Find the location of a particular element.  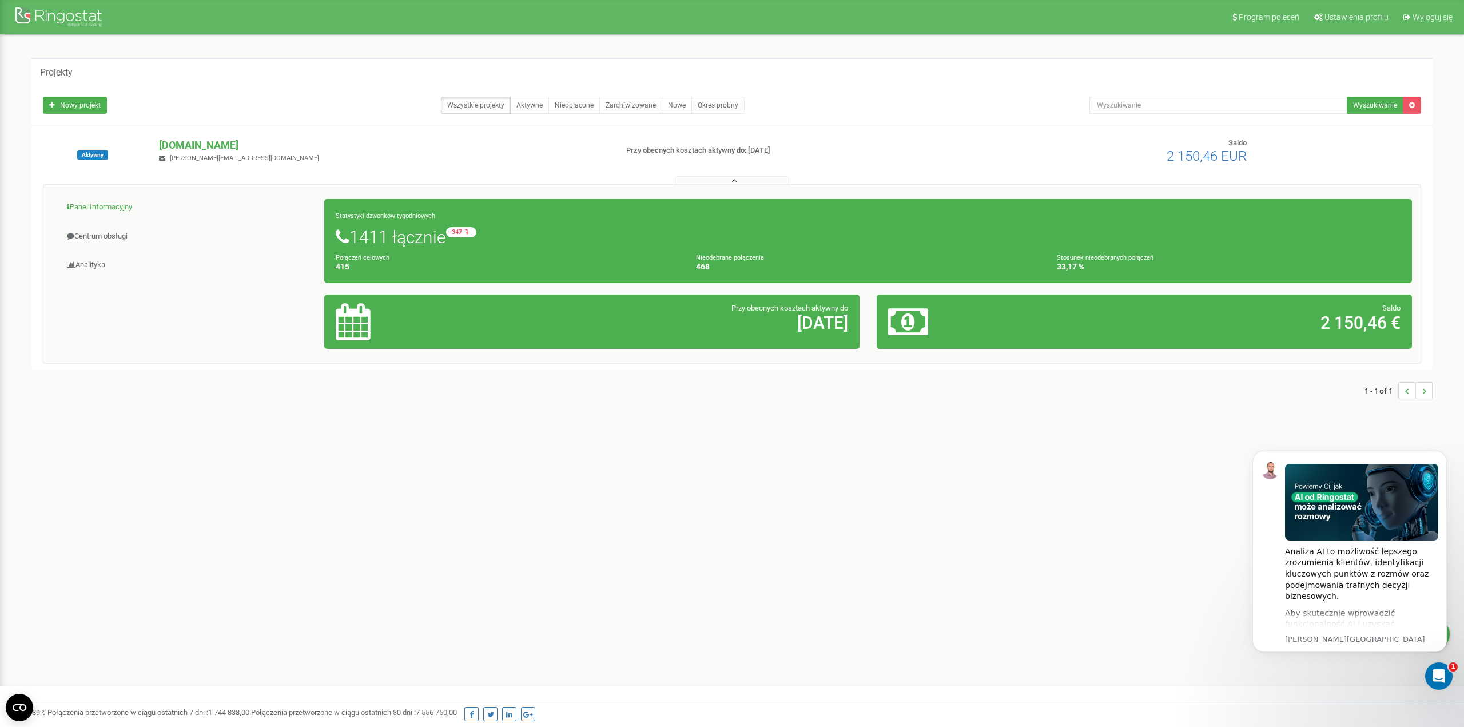

h5: Projekty is located at coordinates (56, 73).